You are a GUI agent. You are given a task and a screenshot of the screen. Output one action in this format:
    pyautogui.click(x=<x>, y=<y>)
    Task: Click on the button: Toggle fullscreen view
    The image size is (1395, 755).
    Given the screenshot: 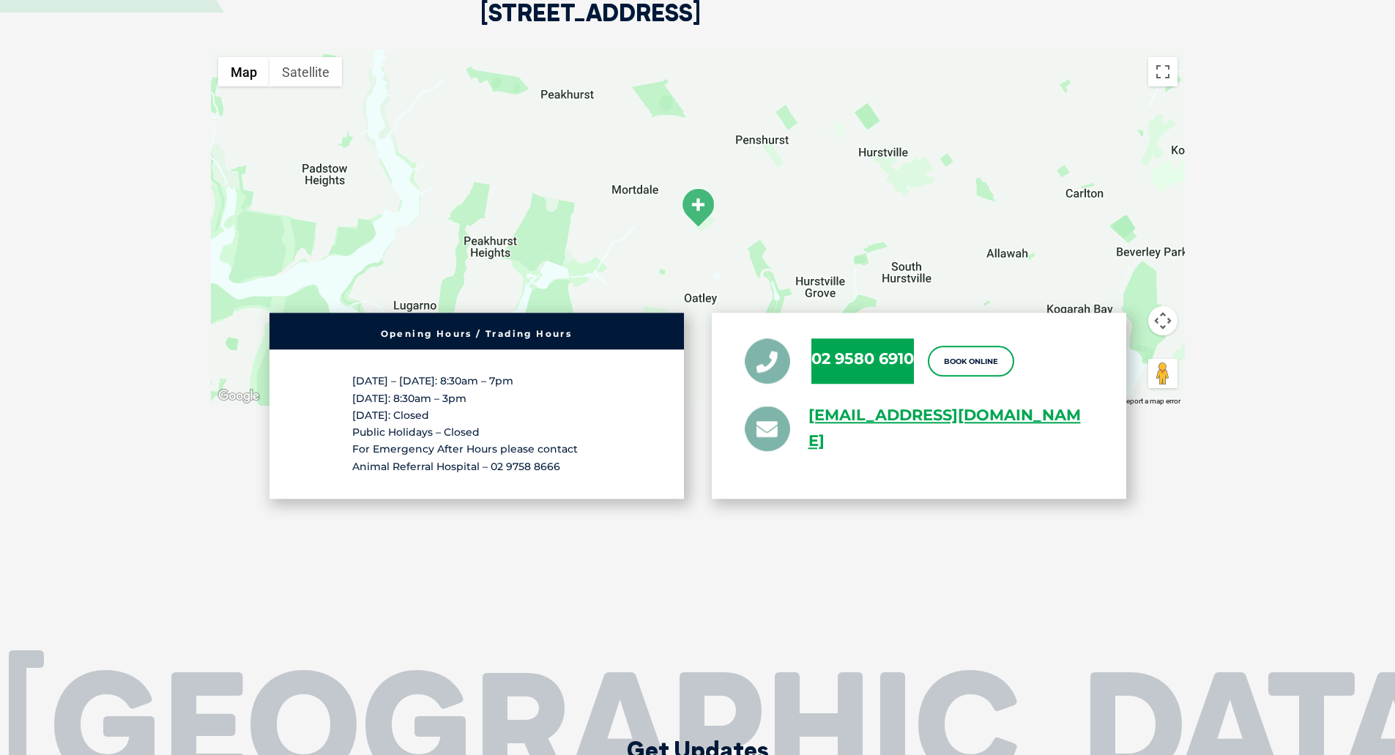 What is the action you would take?
    pyautogui.click(x=1163, y=72)
    